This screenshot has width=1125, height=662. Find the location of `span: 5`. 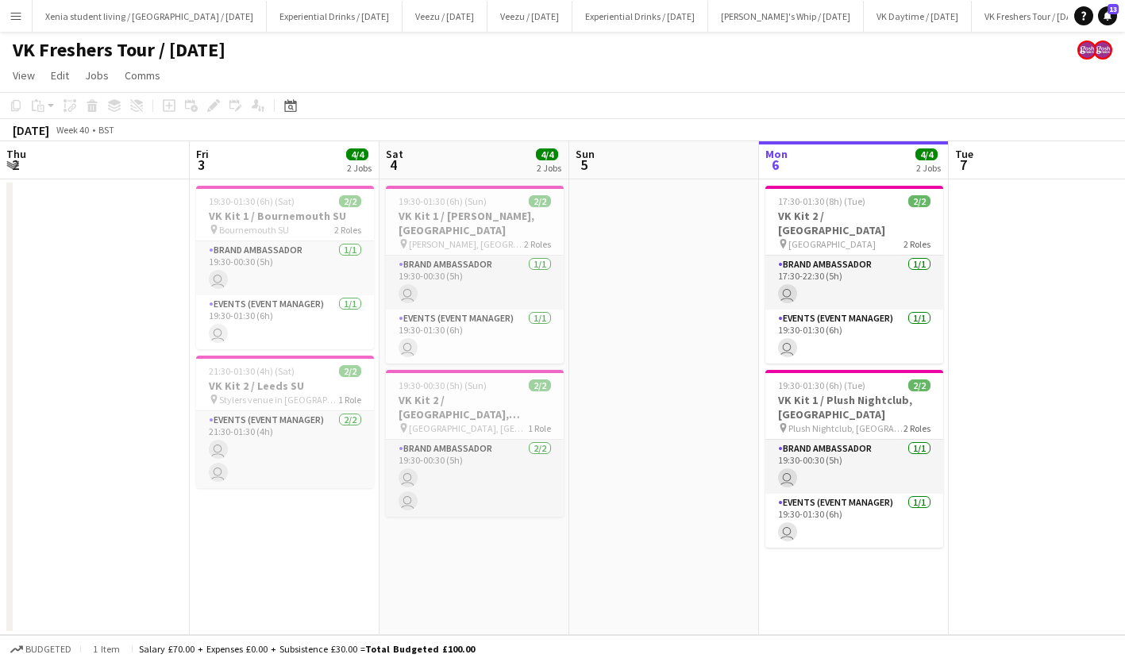

span: 5 is located at coordinates (584, 164).